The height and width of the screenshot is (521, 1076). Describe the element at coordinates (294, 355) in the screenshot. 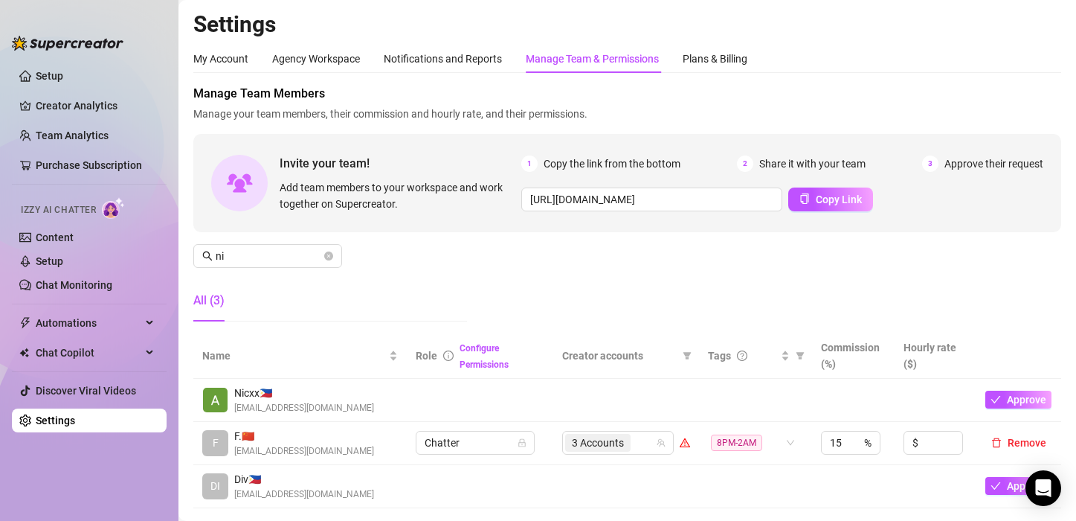

I see `span: Name` at that location.